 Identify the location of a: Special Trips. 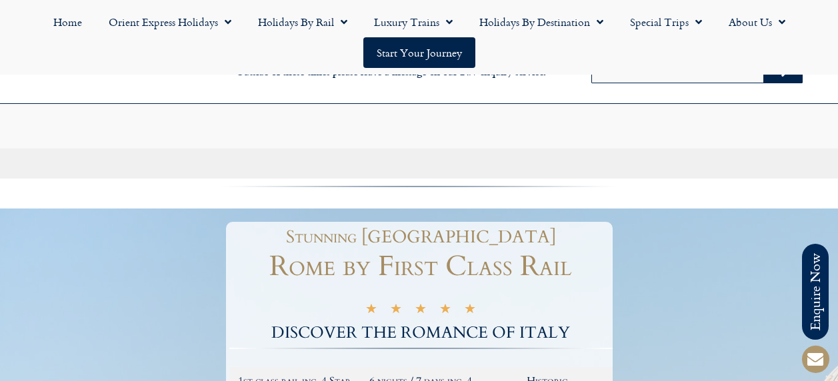
(666, 22).